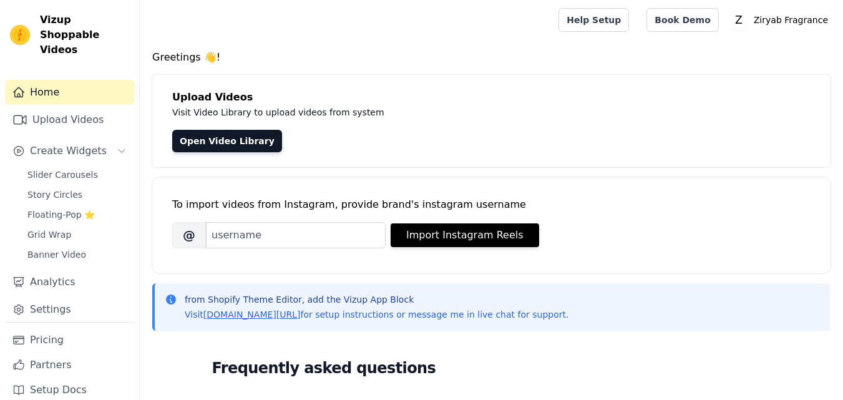 The width and height of the screenshot is (843, 400). What do you see at coordinates (77, 195) in the screenshot?
I see `a: Story Circles` at bounding box center [77, 195].